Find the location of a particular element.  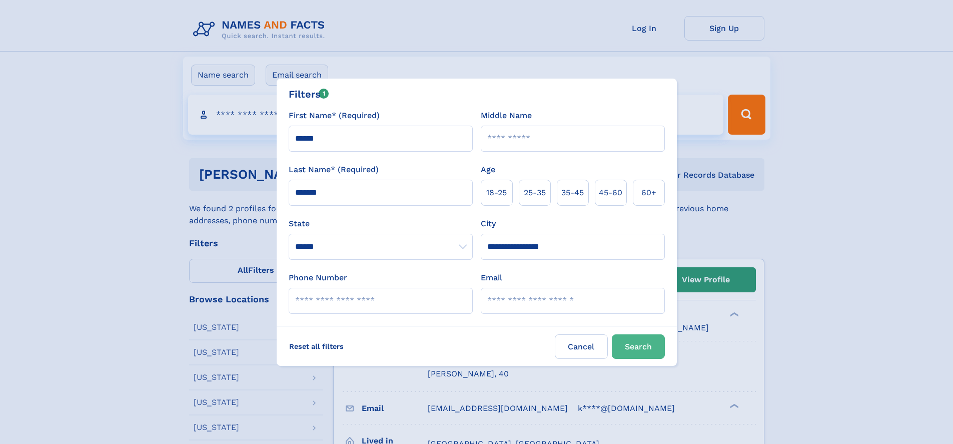

label: Reset all filters is located at coordinates (316, 346).